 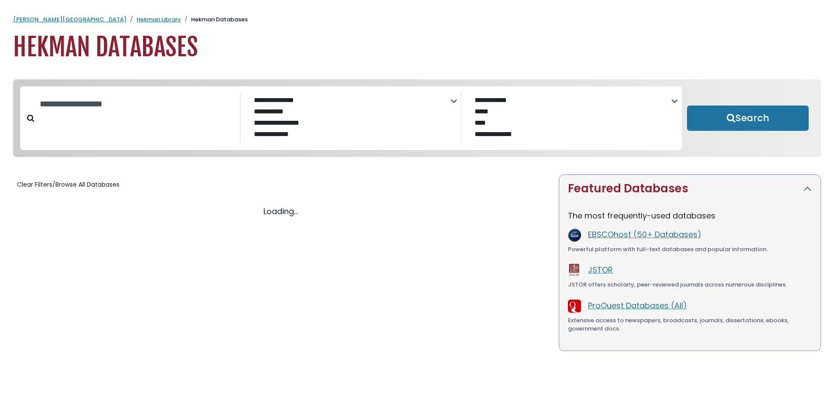 I want to click on button: Submit for Search Results, so click(x=747, y=118).